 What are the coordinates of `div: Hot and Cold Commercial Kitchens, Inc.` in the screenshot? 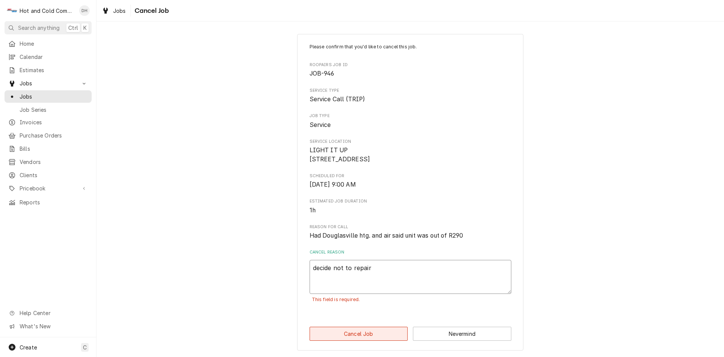 It's located at (47, 11).